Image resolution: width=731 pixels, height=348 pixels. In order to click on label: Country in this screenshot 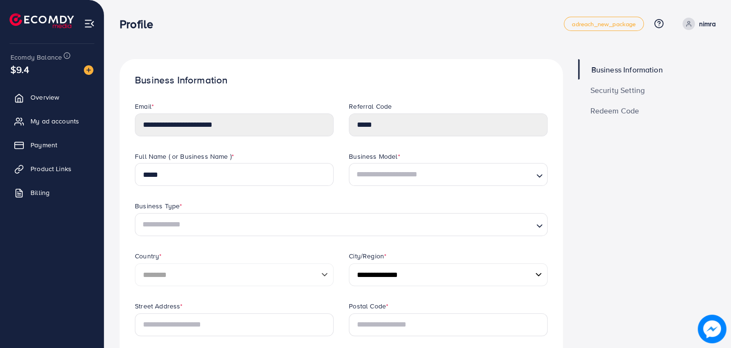, I will do `click(148, 256)`.